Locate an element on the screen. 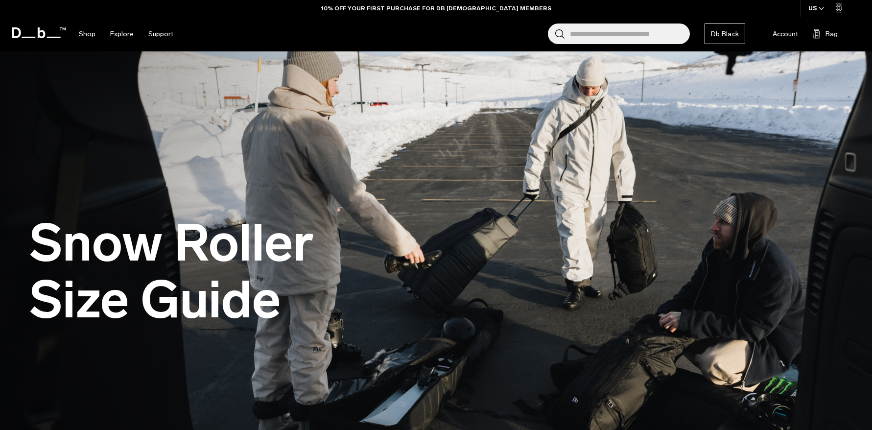 Image resolution: width=872 pixels, height=430 pixels. a: Shop is located at coordinates (87, 34).